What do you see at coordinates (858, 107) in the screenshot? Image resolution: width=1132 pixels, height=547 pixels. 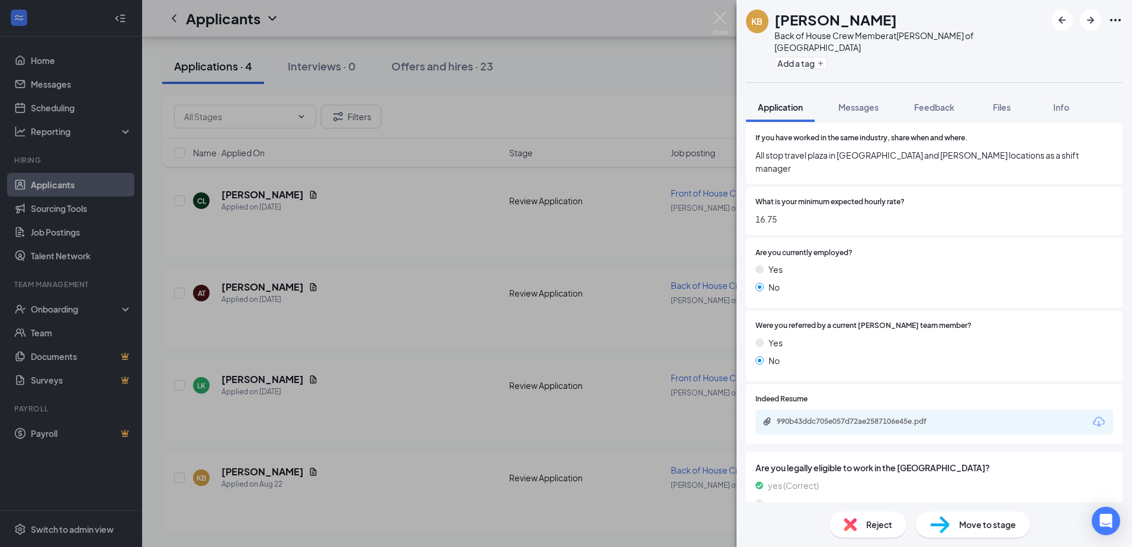 I see `span: Messages` at bounding box center [858, 107].